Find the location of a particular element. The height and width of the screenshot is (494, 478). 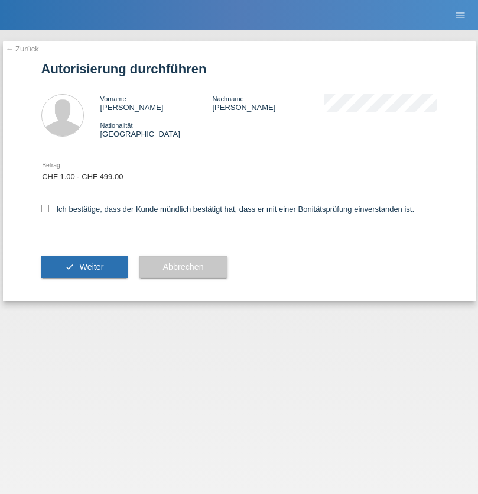

i: check is located at coordinates (70, 267).